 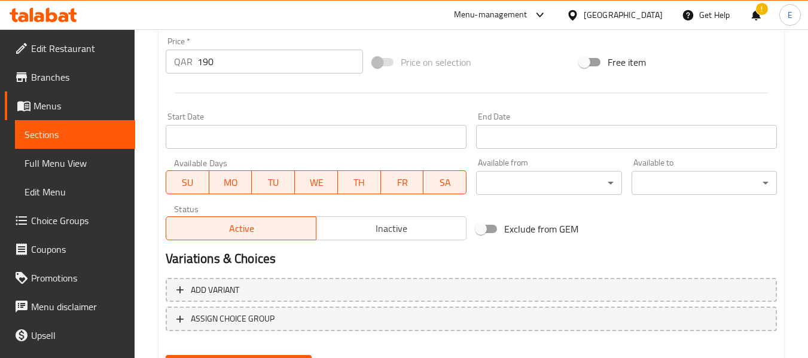 I want to click on span: Free item, so click(x=626, y=62).